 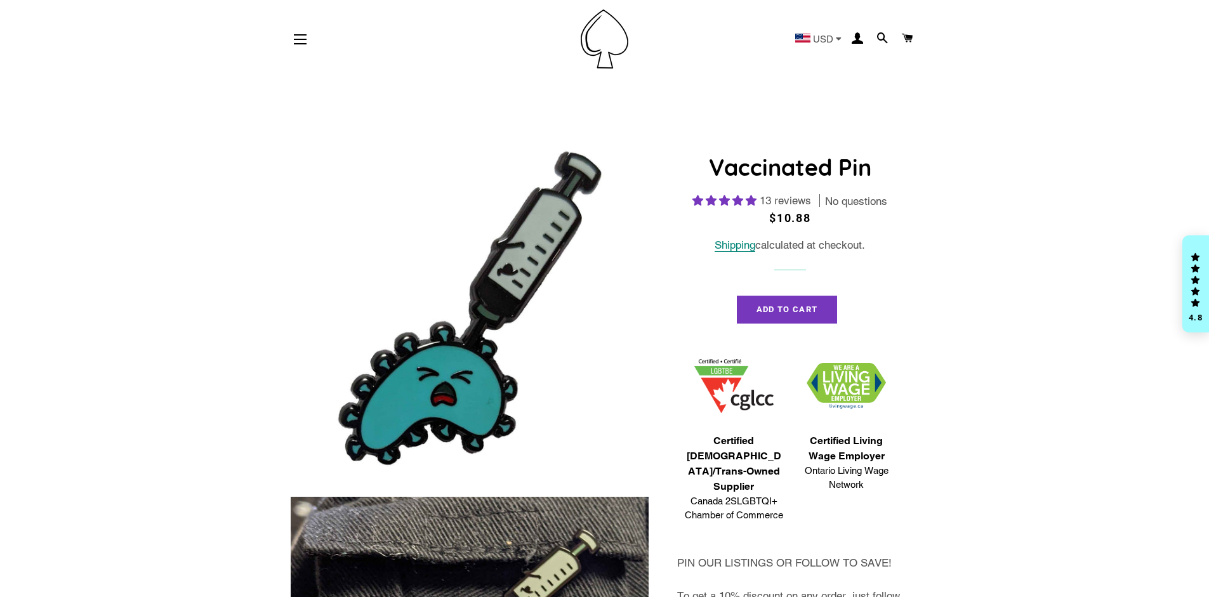 What do you see at coordinates (847, 449) in the screenshot?
I see `span: Certified Living Wage Employer` at bounding box center [847, 449].